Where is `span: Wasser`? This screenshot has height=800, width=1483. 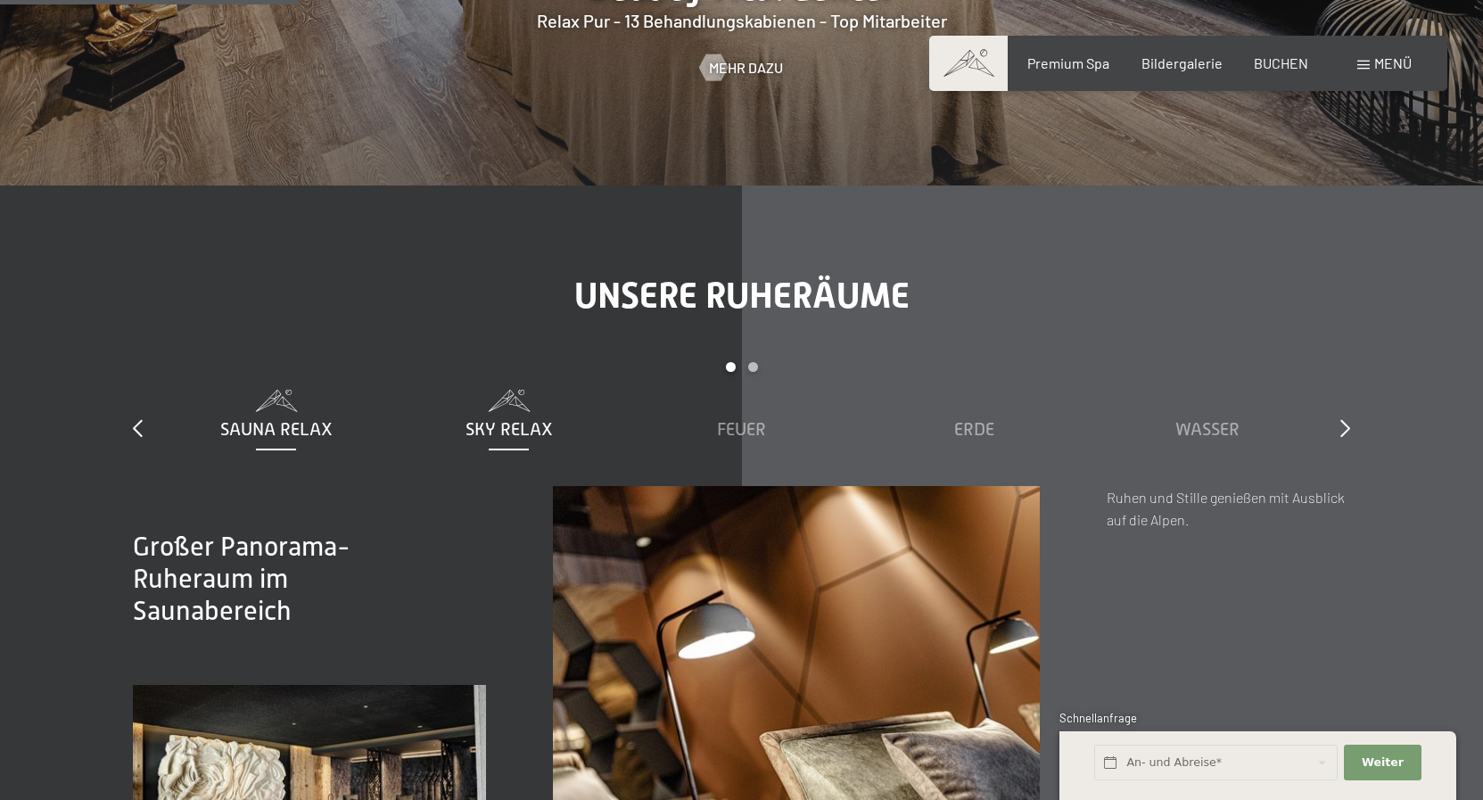
span: Wasser is located at coordinates (1208, 429).